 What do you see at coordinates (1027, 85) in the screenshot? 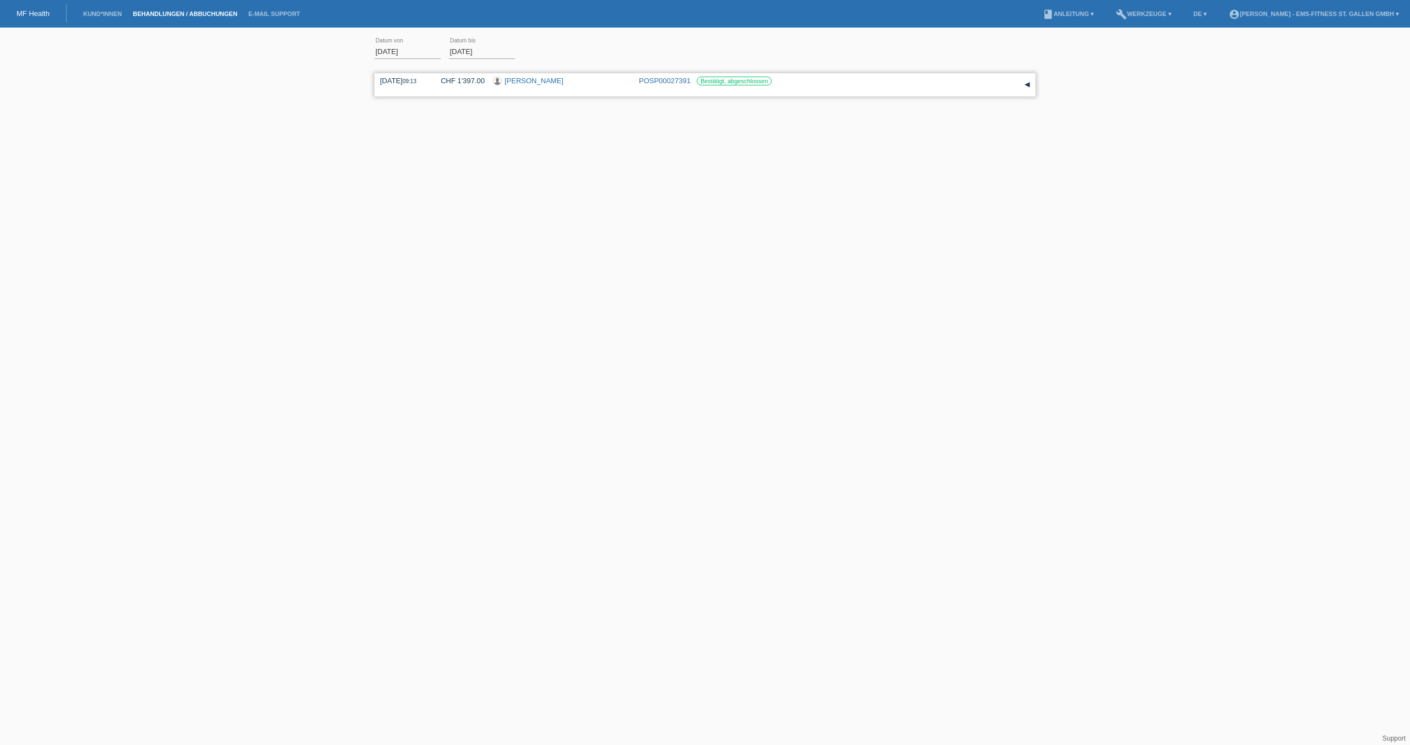
I see `div: auf-/zuklappen` at bounding box center [1027, 85].